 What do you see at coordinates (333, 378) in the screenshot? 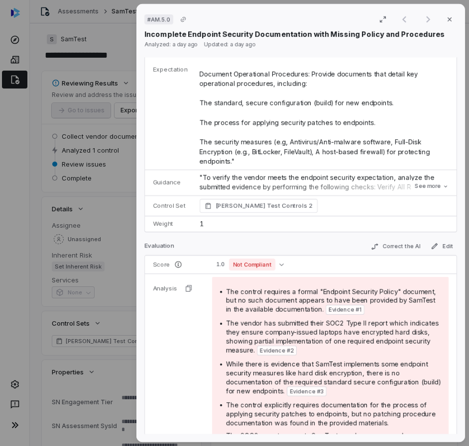
I see `span: While there is evidence that SamTest implements some endpoint security measures like hard disk en...` at bounding box center [333, 378].